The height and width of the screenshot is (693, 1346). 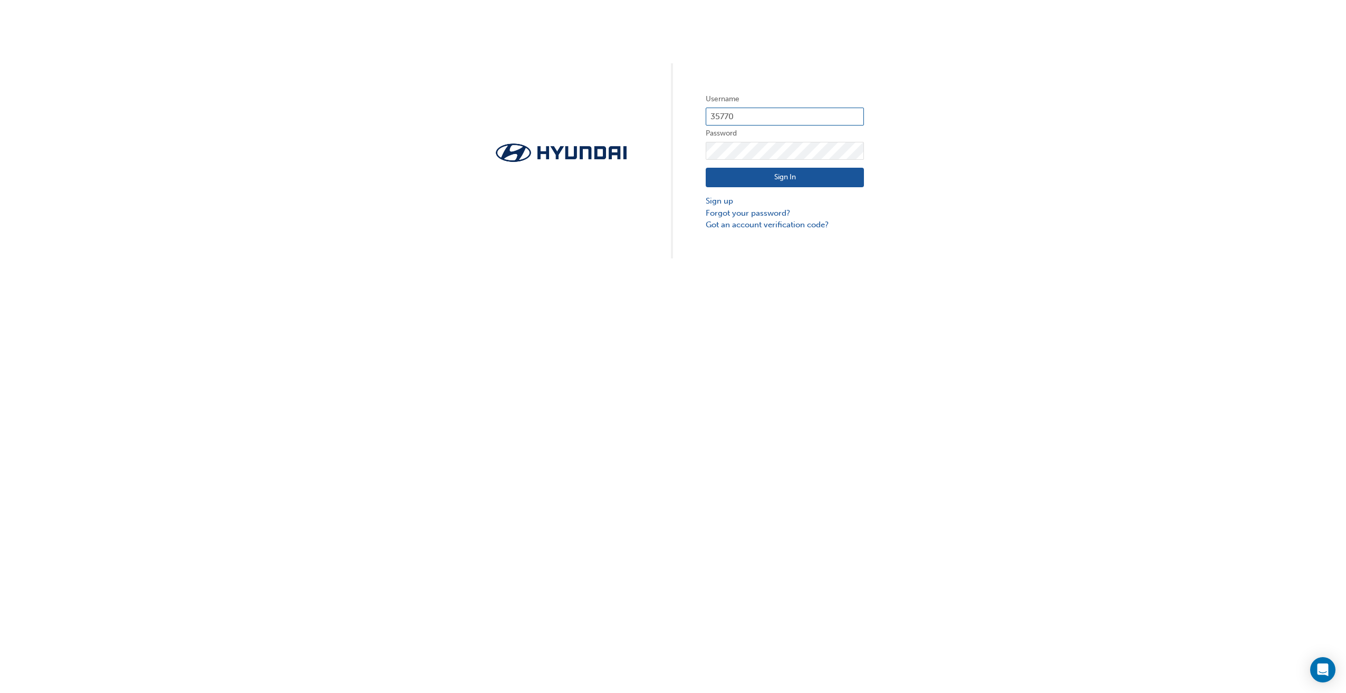 What do you see at coordinates (785, 225) in the screenshot?
I see `a: Got an account verification code?` at bounding box center [785, 225].